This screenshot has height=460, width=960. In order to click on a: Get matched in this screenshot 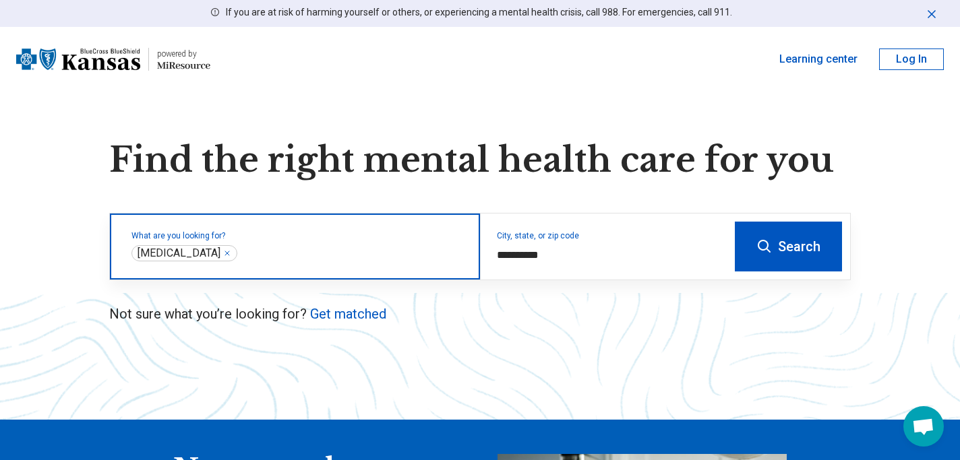, I will do `click(348, 314)`.